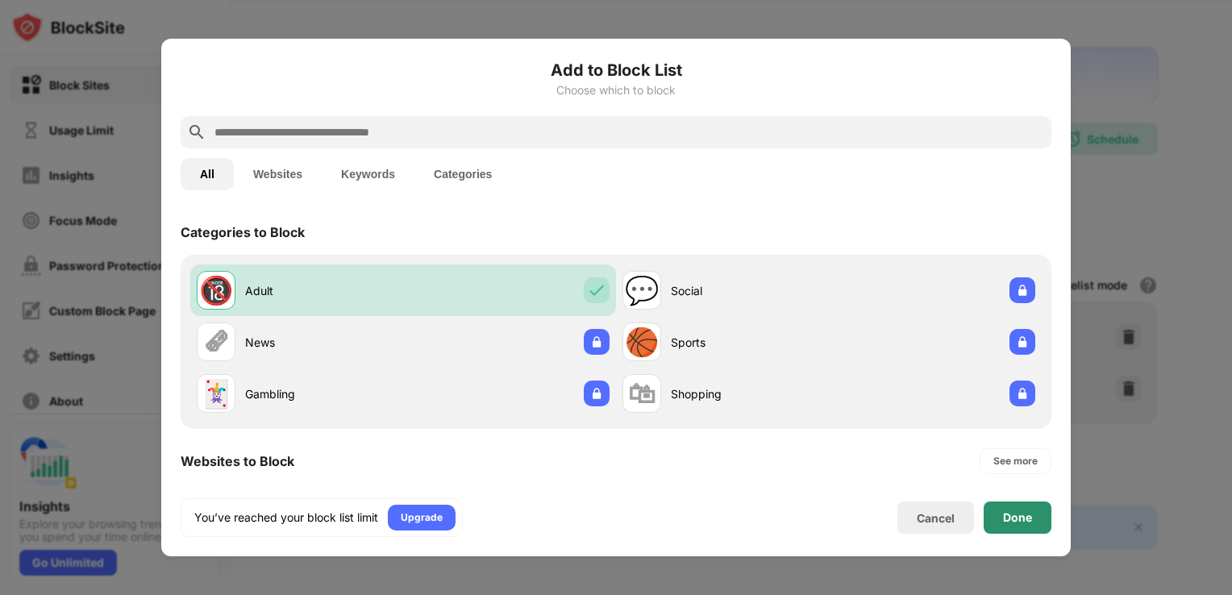 This screenshot has height=595, width=1232. What do you see at coordinates (935, 518) in the screenshot?
I see `div: Cancel` at bounding box center [935, 518].